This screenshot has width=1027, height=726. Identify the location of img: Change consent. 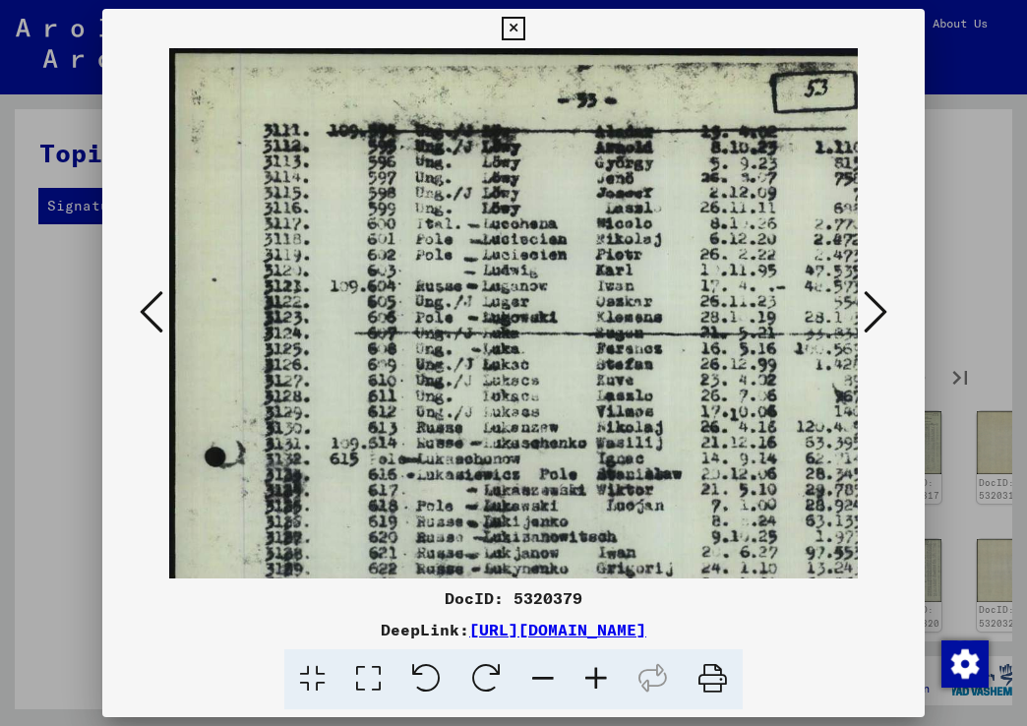
(965, 664).